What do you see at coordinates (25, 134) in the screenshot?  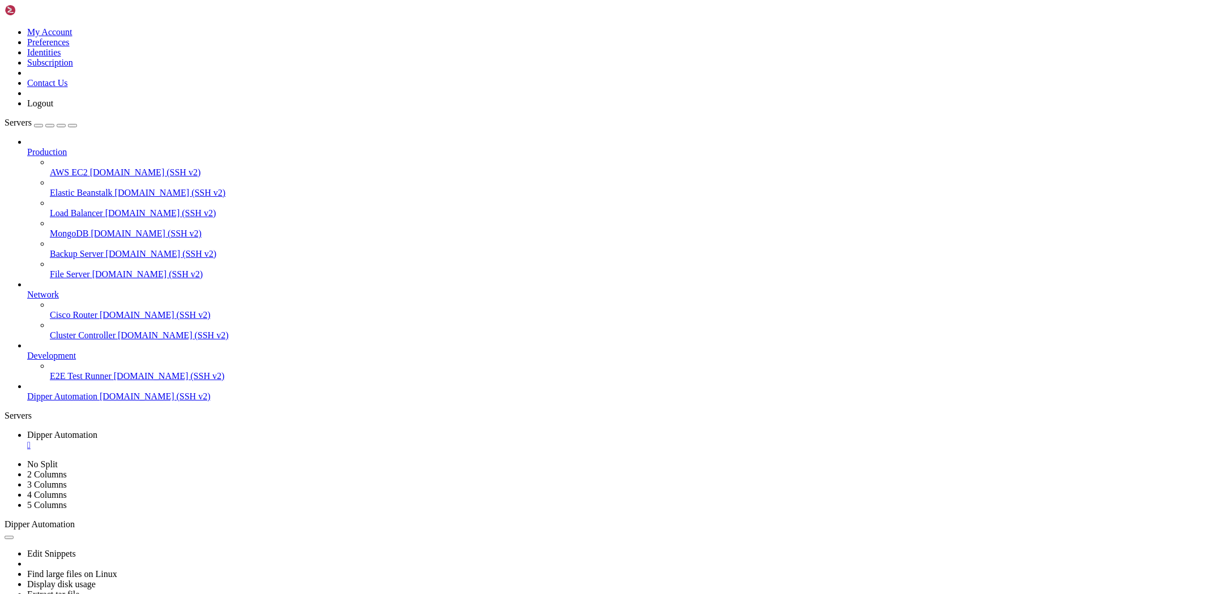 I see `span: \+.++o+o`` at bounding box center [25, 134].